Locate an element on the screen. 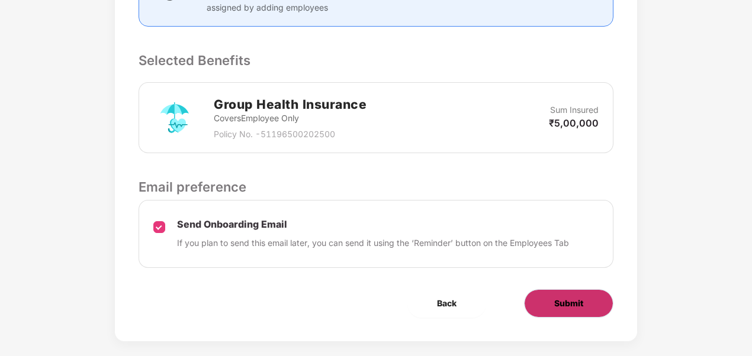  img: svg+xml;base64,PHN2ZyB4bWxucz0iaHR0cDovL3d3dy53My5vcmcvMjAwMC9zdmciIHdpZHRoPSI3MiIgaGVpZ2h0PSI3Mi... is located at coordinates (175, 118).